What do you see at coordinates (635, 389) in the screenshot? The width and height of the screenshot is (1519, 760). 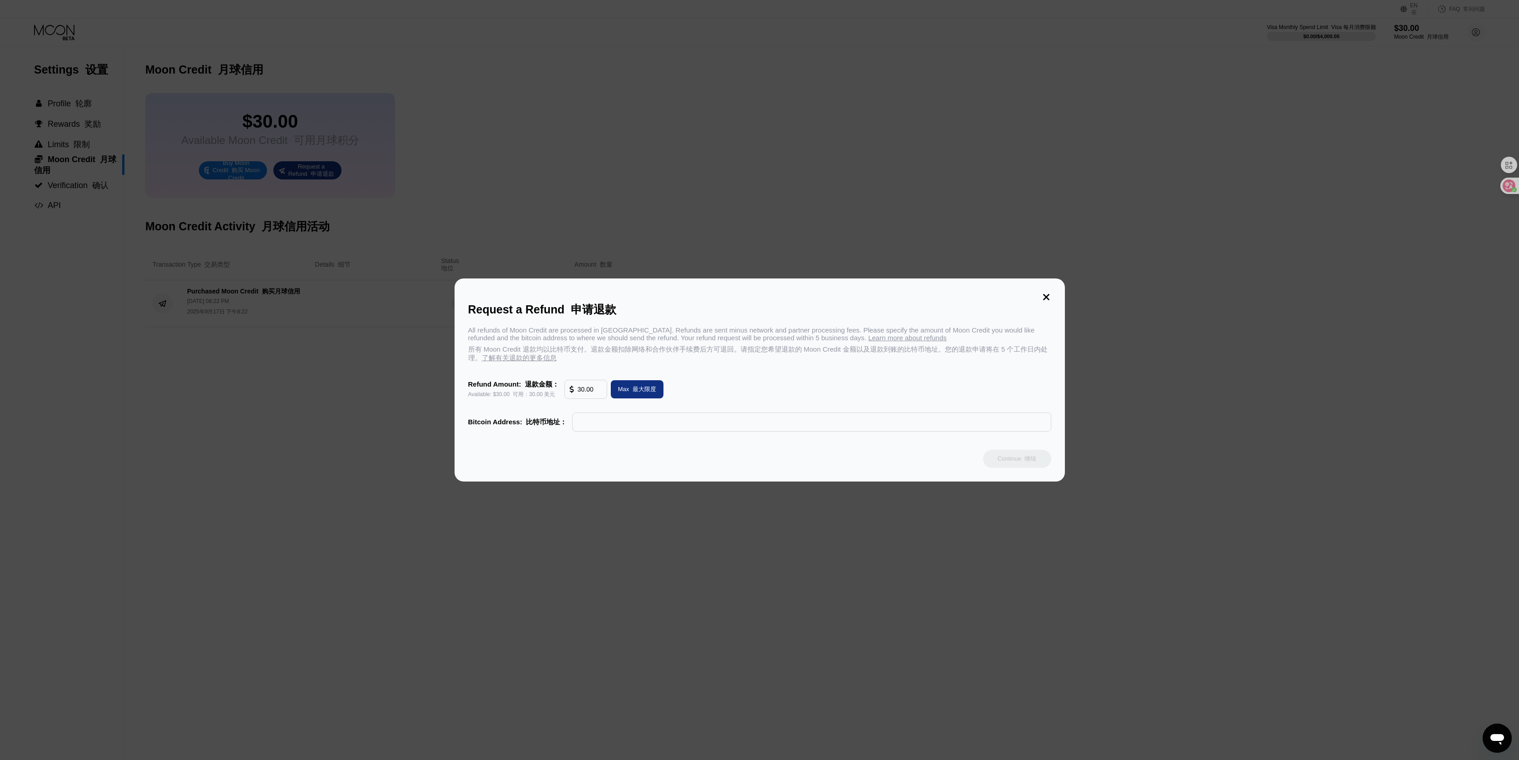 I see `div: Max 最大限度` at bounding box center [635, 389].